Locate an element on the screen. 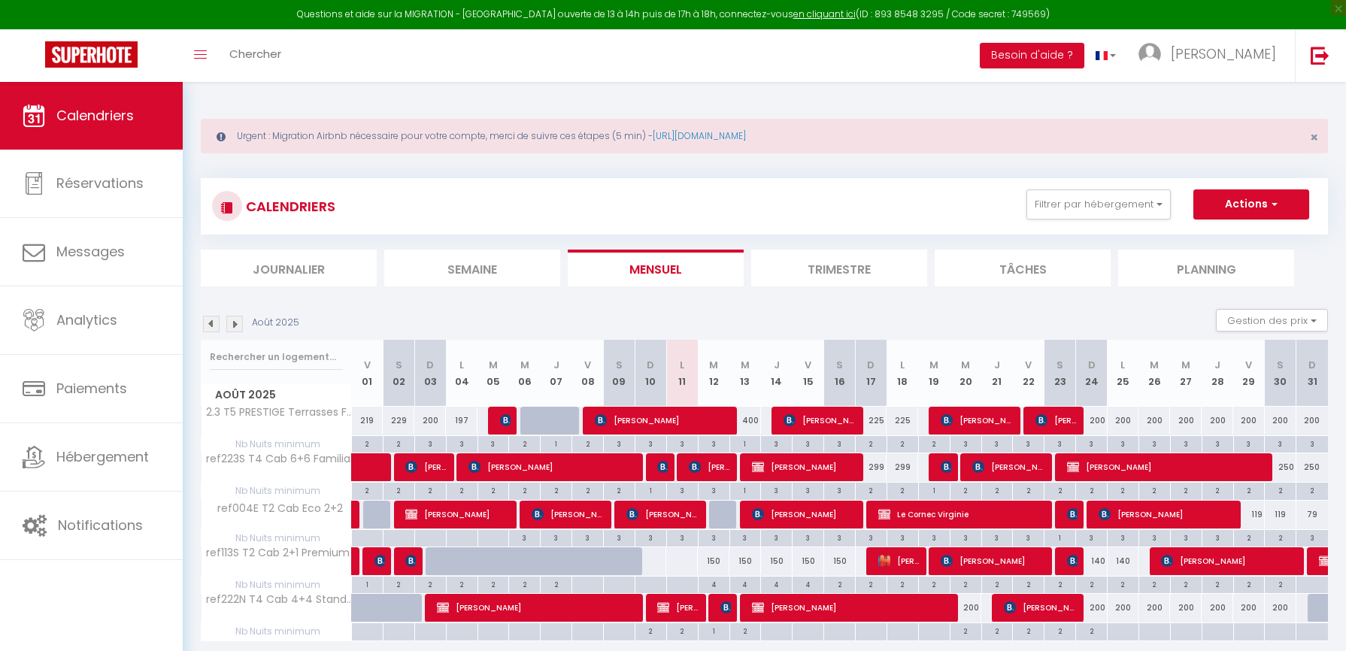  div: 119 is located at coordinates (1249, 514).